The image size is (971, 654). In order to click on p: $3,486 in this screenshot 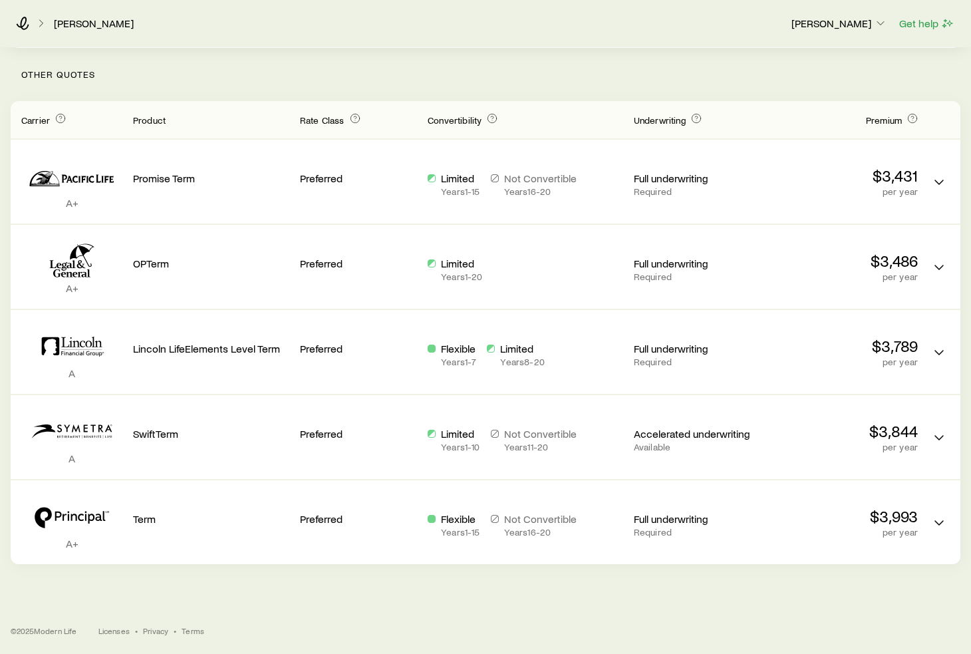, I will do `click(839, 261)`.